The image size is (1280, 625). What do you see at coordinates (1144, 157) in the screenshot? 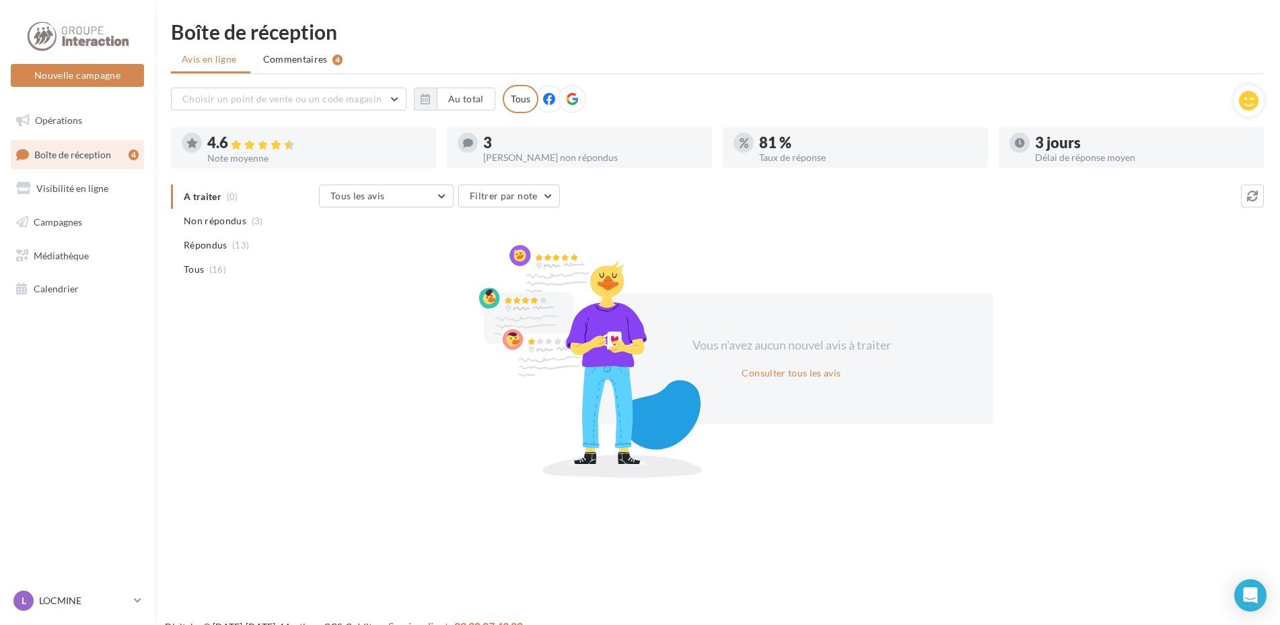
I see `div: Délai de réponse moyen` at bounding box center [1144, 157].